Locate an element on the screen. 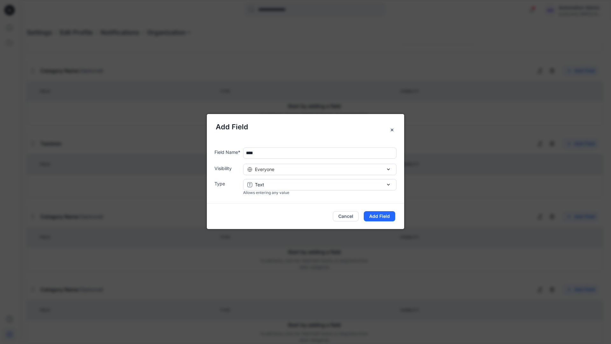 Image resolution: width=611 pixels, height=344 pixels. button: Text is located at coordinates (320, 185).